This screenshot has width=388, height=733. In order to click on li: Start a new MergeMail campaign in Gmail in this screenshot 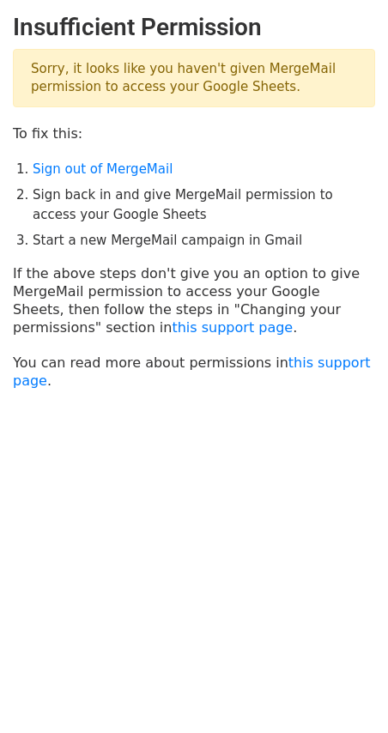, I will do `click(203, 240)`.